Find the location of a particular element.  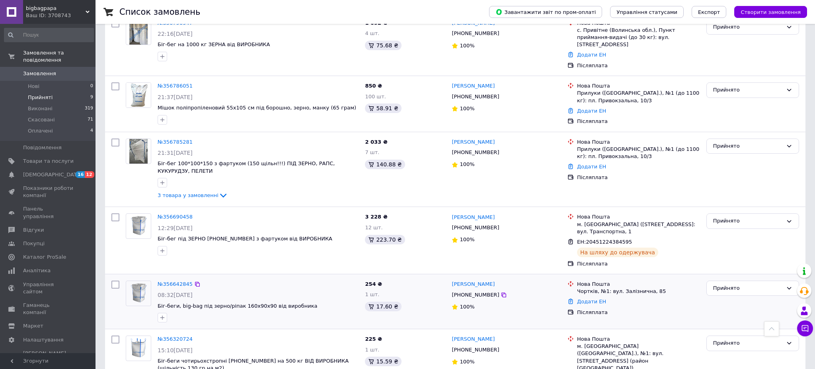

div: 15.59 ₴ is located at coordinates (383, 361).